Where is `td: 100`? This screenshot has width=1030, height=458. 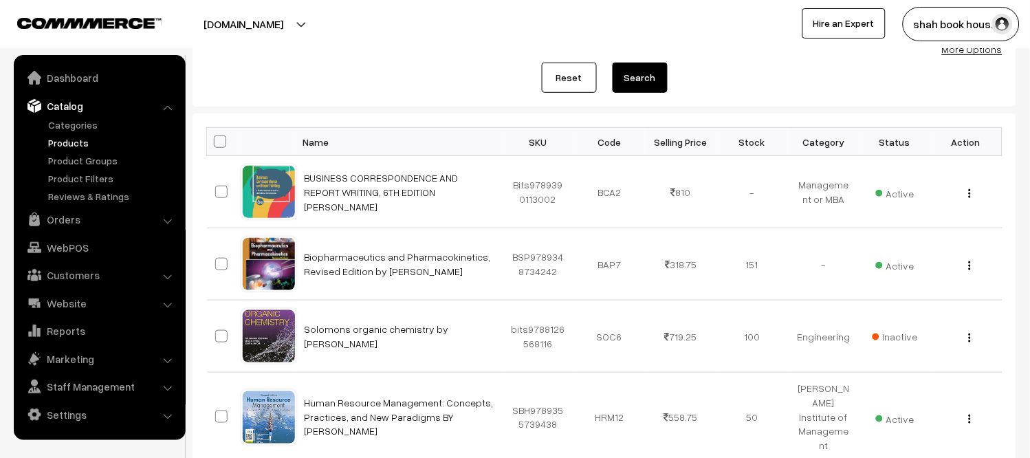
td: 100 is located at coordinates (752, 336).